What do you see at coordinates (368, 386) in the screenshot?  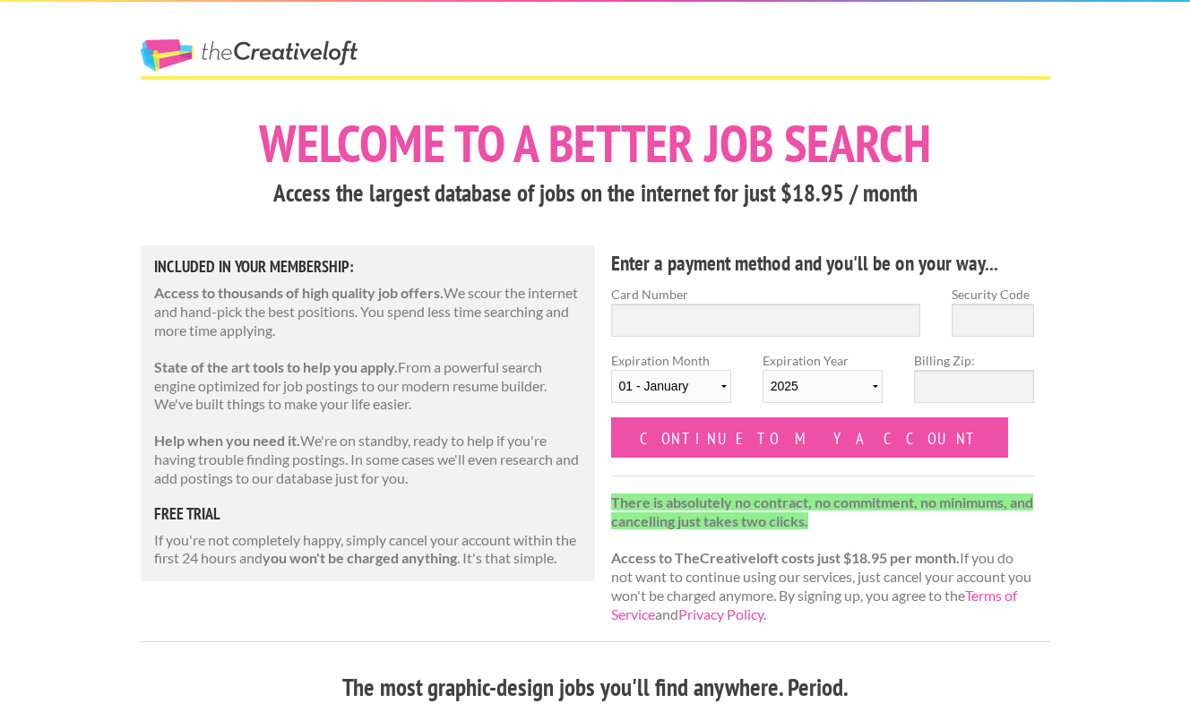 I see `p: From a powerful search engine optimized for job postings to our modern resume builder. We've buil...` at bounding box center [368, 386].